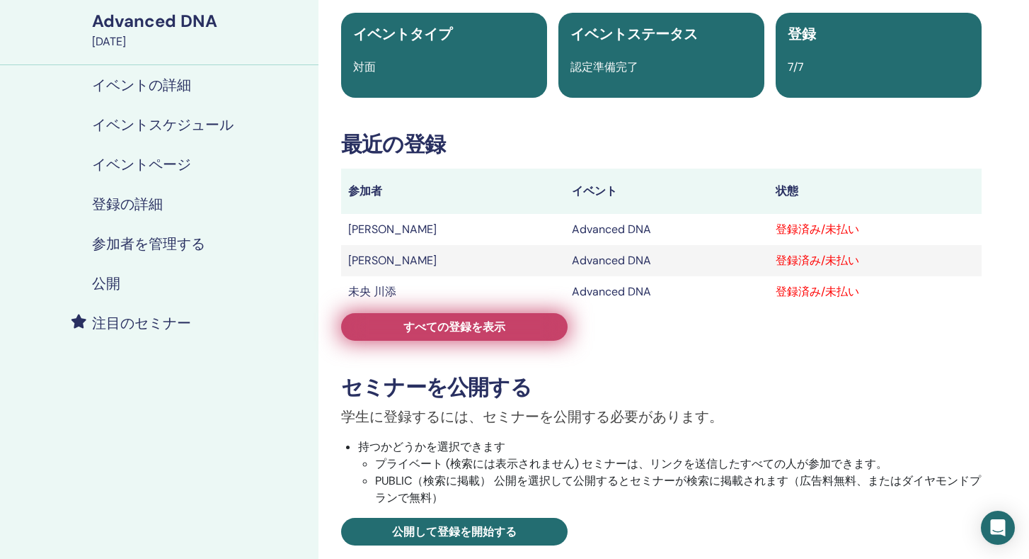 This screenshot has height=559, width=1029. Describe the element at coordinates (678, 489) in the screenshot. I see `li: PUBLIC（検索に掲載） 公開を選択して公開するとセミナーが検索に掲載されます（広告料無料、またはダイヤモンドプランで無料）` at that location.